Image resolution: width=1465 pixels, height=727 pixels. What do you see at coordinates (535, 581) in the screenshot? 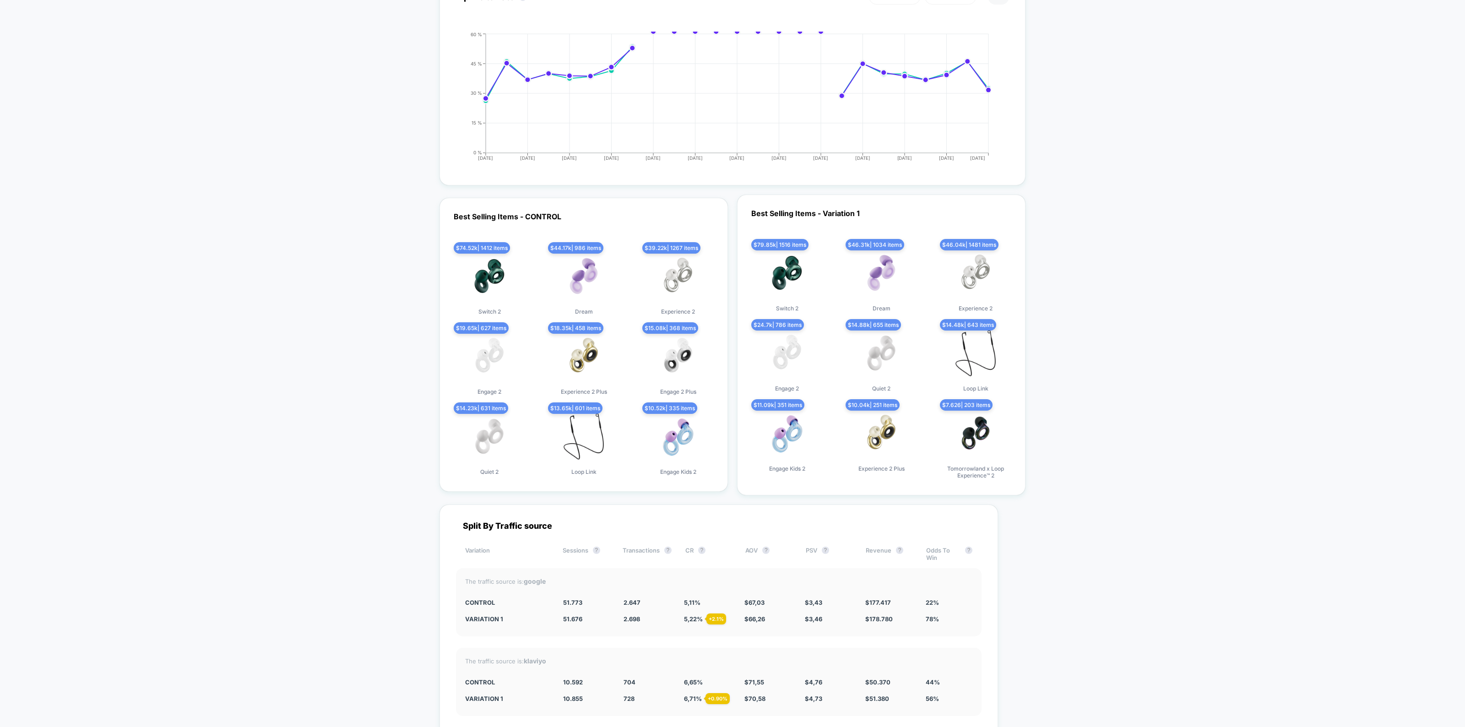
I see `strong: google` at bounding box center [535, 581].